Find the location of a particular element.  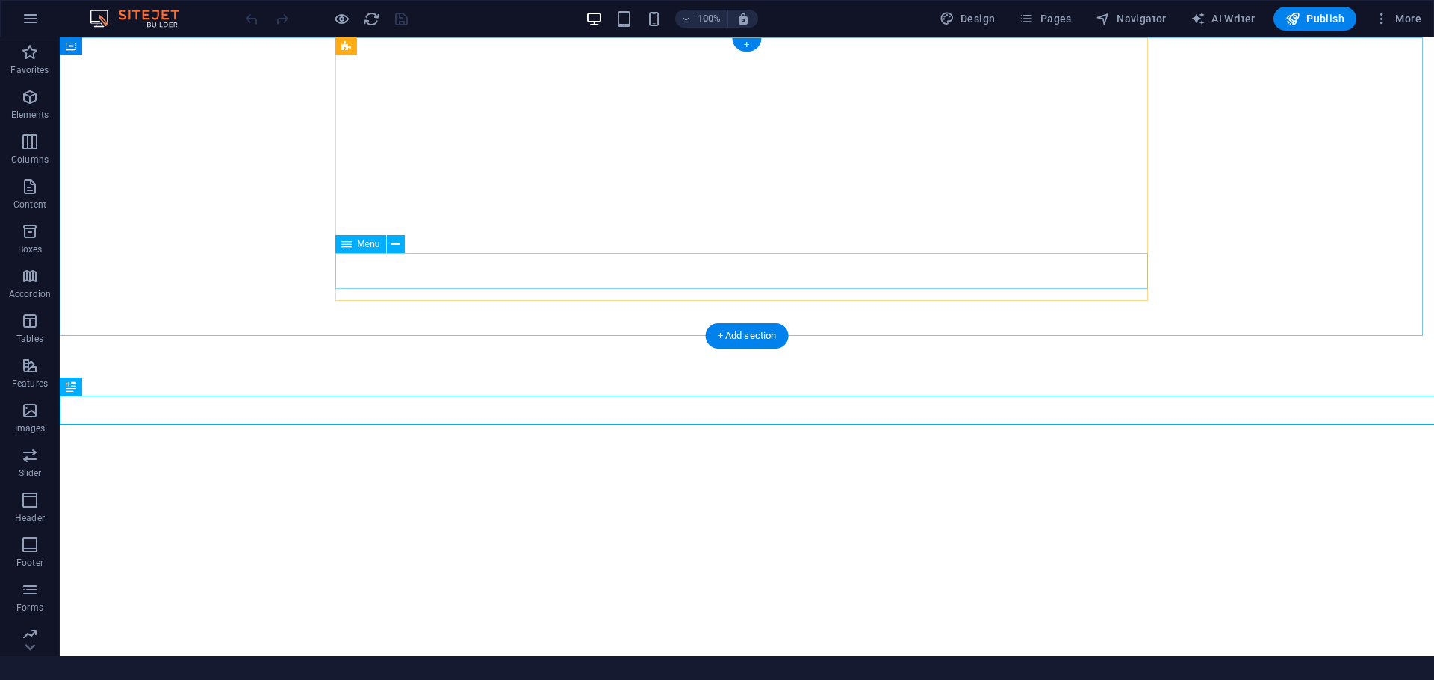

button: Pages is located at coordinates (1045, 19).